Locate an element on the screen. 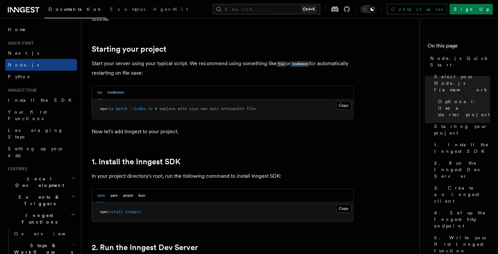 This screenshot has width=498, height=254. a: tsx is located at coordinates (281, 63).